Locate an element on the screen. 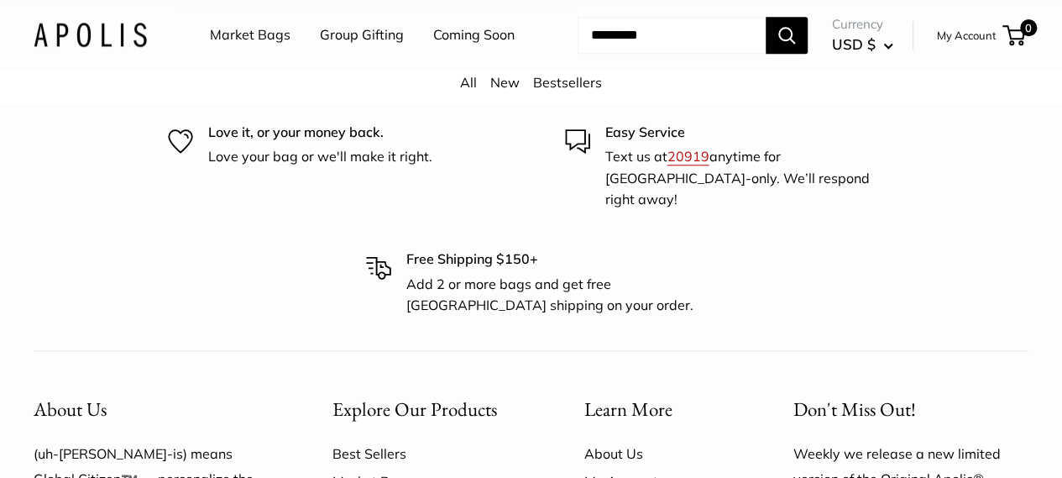  span: About Us is located at coordinates (70, 409).